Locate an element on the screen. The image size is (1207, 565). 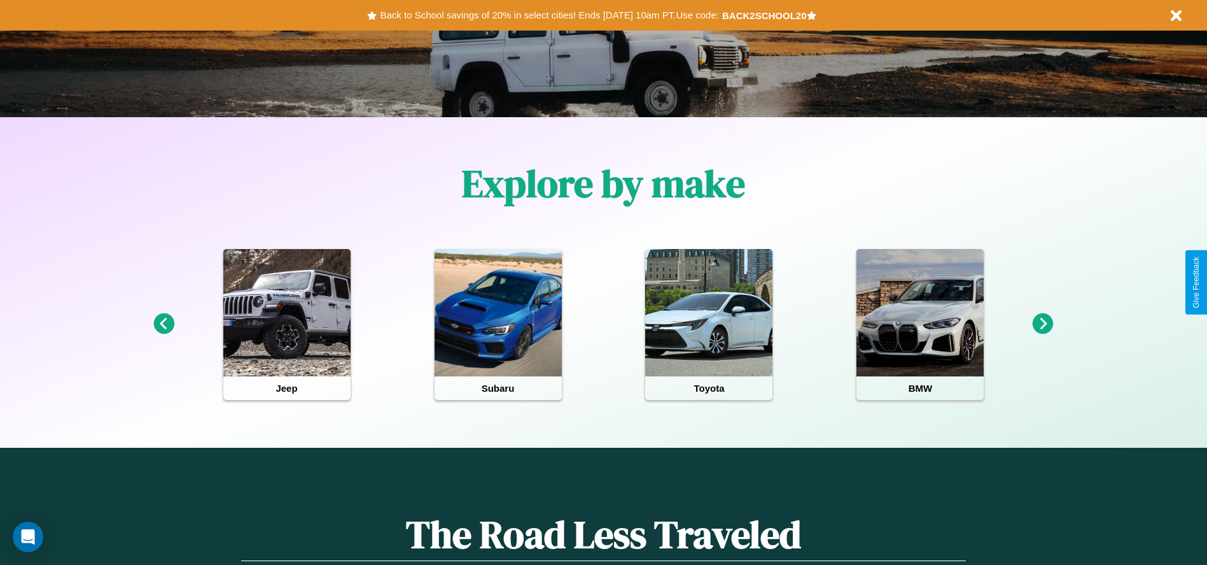
h1: Explore by make is located at coordinates (603, 183).